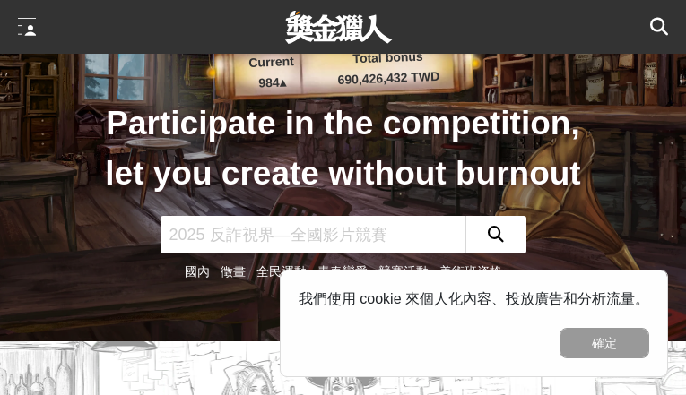 Image resolution: width=686 pixels, height=395 pixels. What do you see at coordinates (281, 272) in the screenshot?
I see `a: 全民運動` at bounding box center [281, 272].